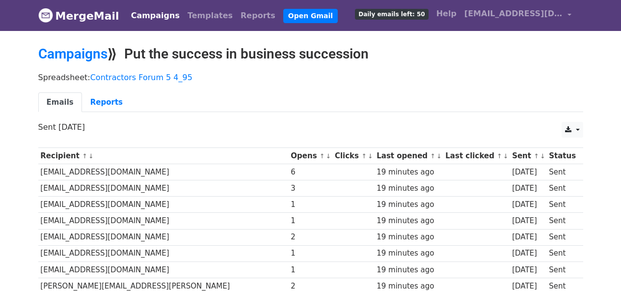 The height and width of the screenshot is (291, 621). I want to click on a: Contractors Forum 5 4_95, so click(141, 77).